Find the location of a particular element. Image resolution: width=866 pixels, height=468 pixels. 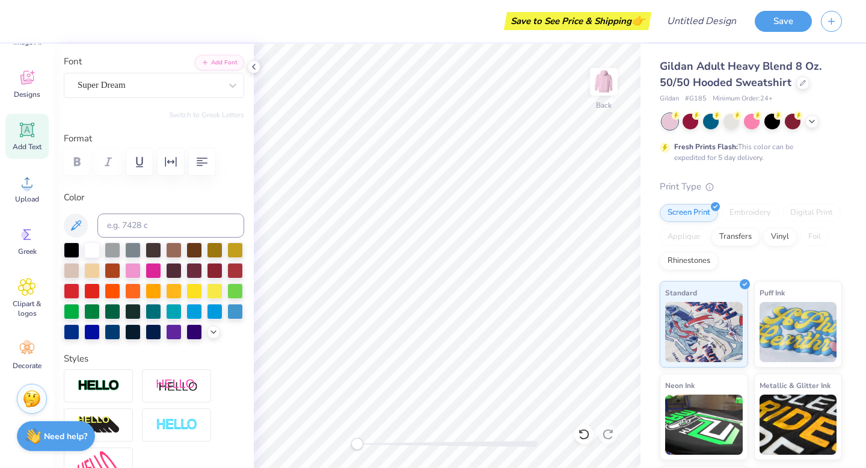

span: # G185 is located at coordinates (696, 99).